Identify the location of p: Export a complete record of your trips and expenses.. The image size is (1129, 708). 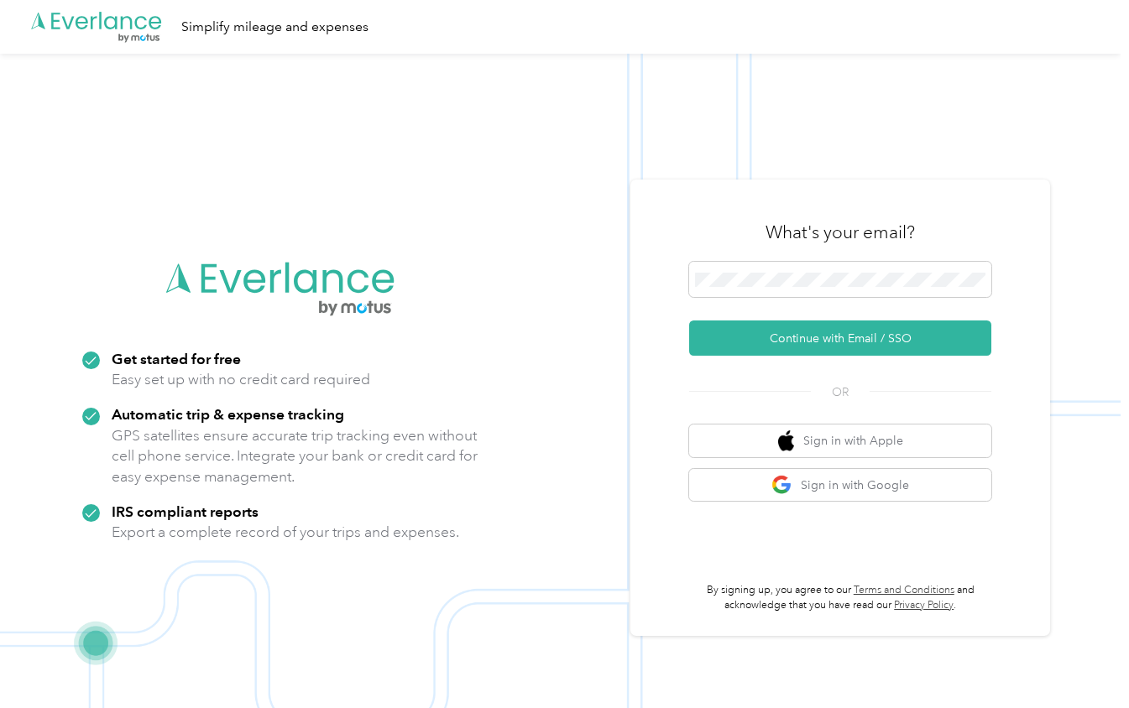
(285, 532).